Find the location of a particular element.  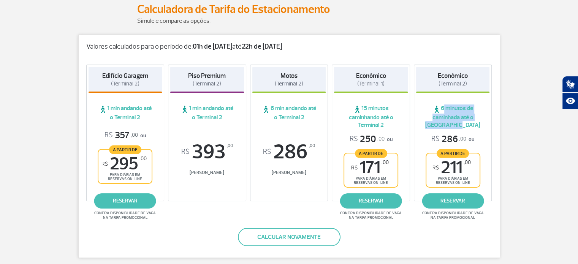

span: 171 is located at coordinates (370, 168).